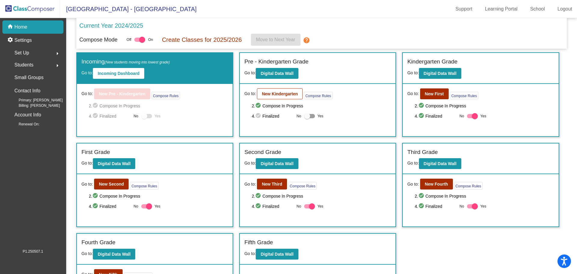  I want to click on p: Small Groups, so click(29, 77).